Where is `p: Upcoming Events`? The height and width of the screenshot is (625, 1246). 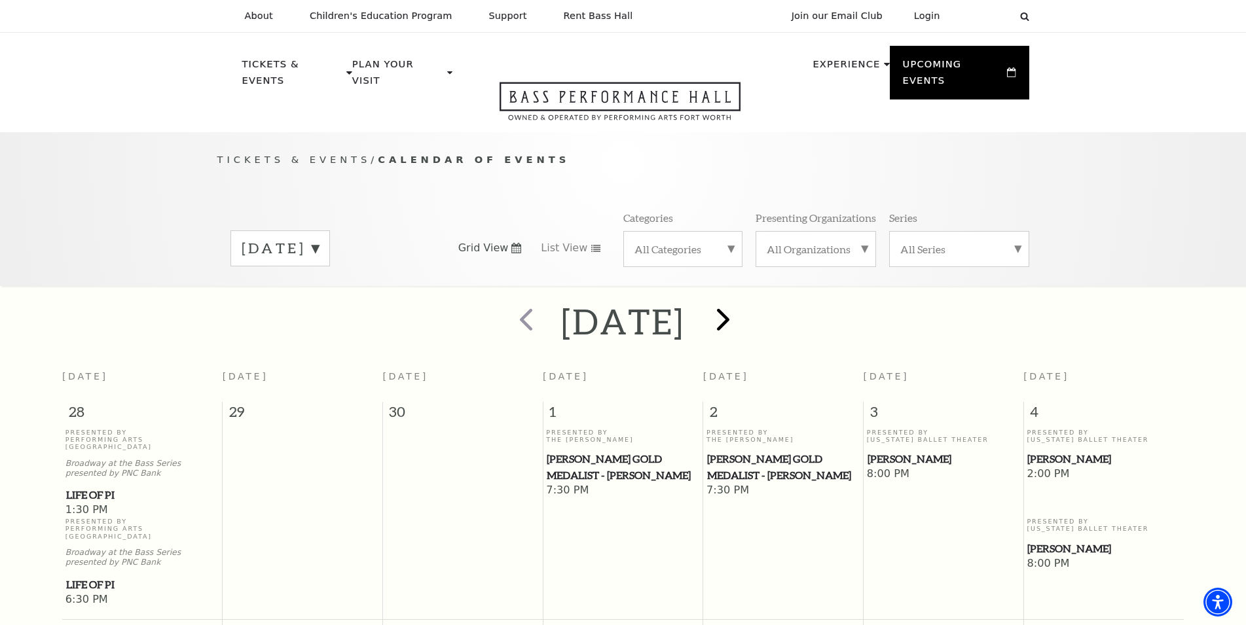 p: Upcoming Events is located at coordinates (953, 76).